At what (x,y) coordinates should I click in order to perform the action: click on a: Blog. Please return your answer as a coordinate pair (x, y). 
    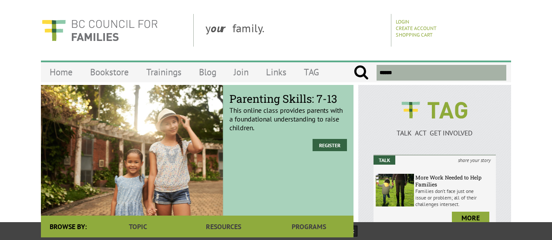
    Looking at the image, I should click on (208, 72).